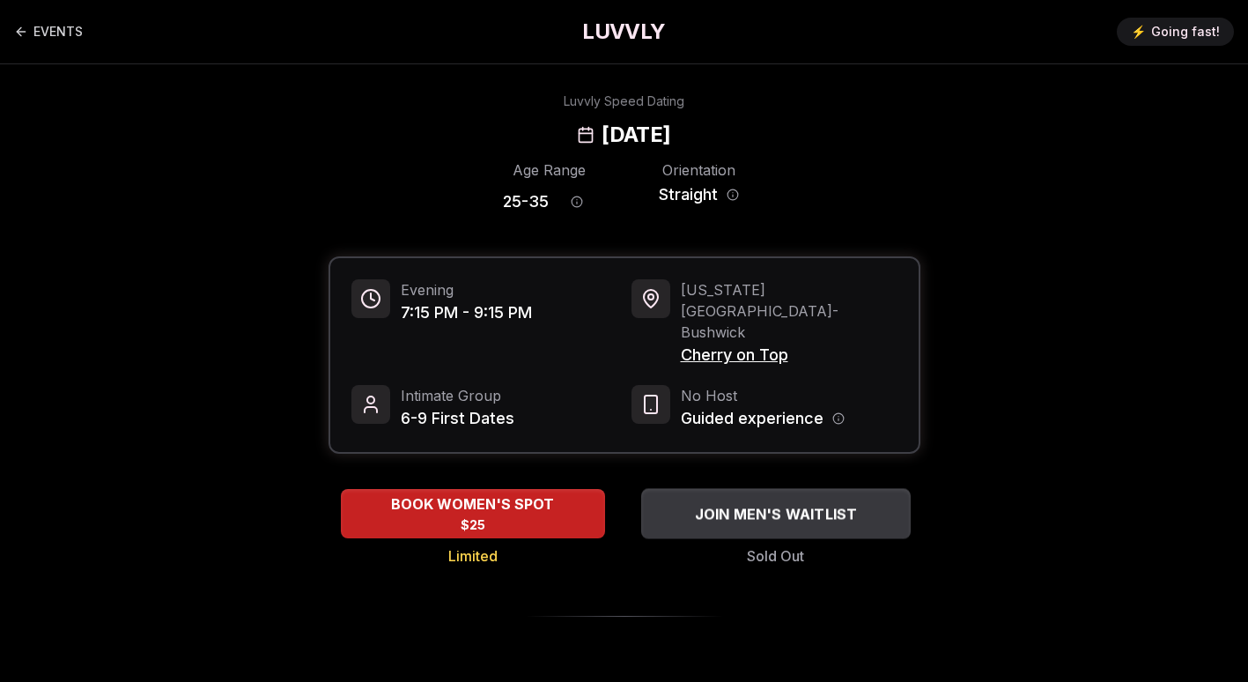 Image resolution: width=1248 pixels, height=682 pixels. Describe the element at coordinates (789, 355) in the screenshot. I see `span: Cherry on Top` at that location.